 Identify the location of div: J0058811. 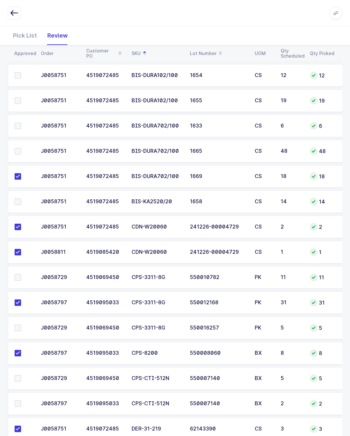
(60, 252).